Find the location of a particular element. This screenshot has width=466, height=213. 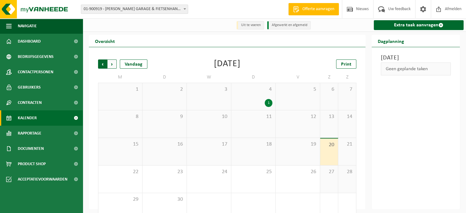

a: Extra taak aanvragen is located at coordinates (418, 25).